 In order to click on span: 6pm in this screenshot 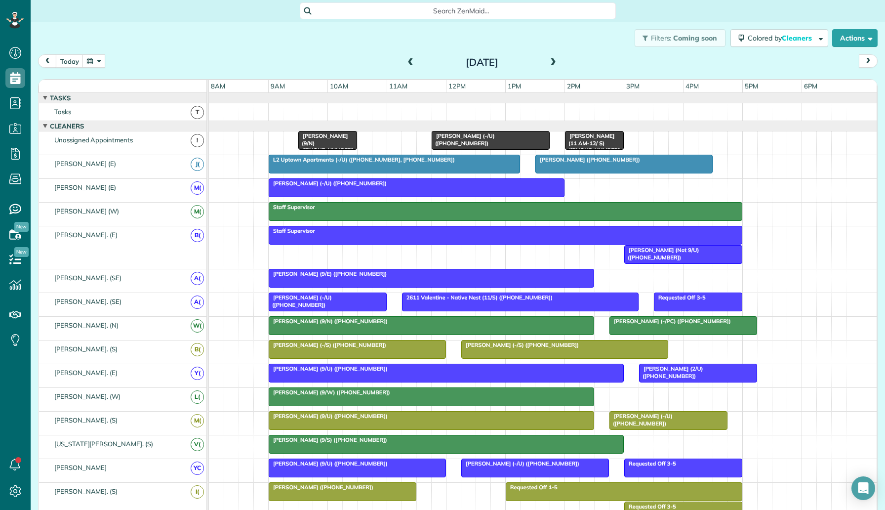, I will do `click(810, 86)`.